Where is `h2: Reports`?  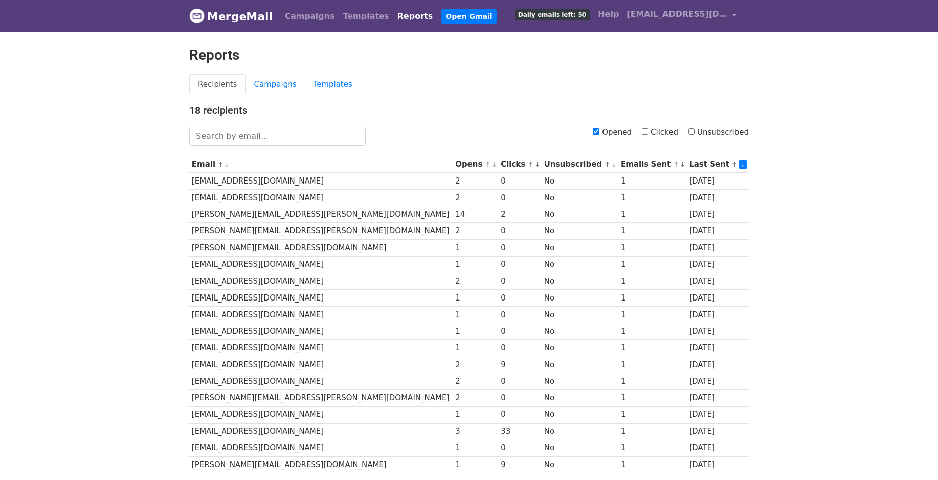 h2: Reports is located at coordinates (469, 55).